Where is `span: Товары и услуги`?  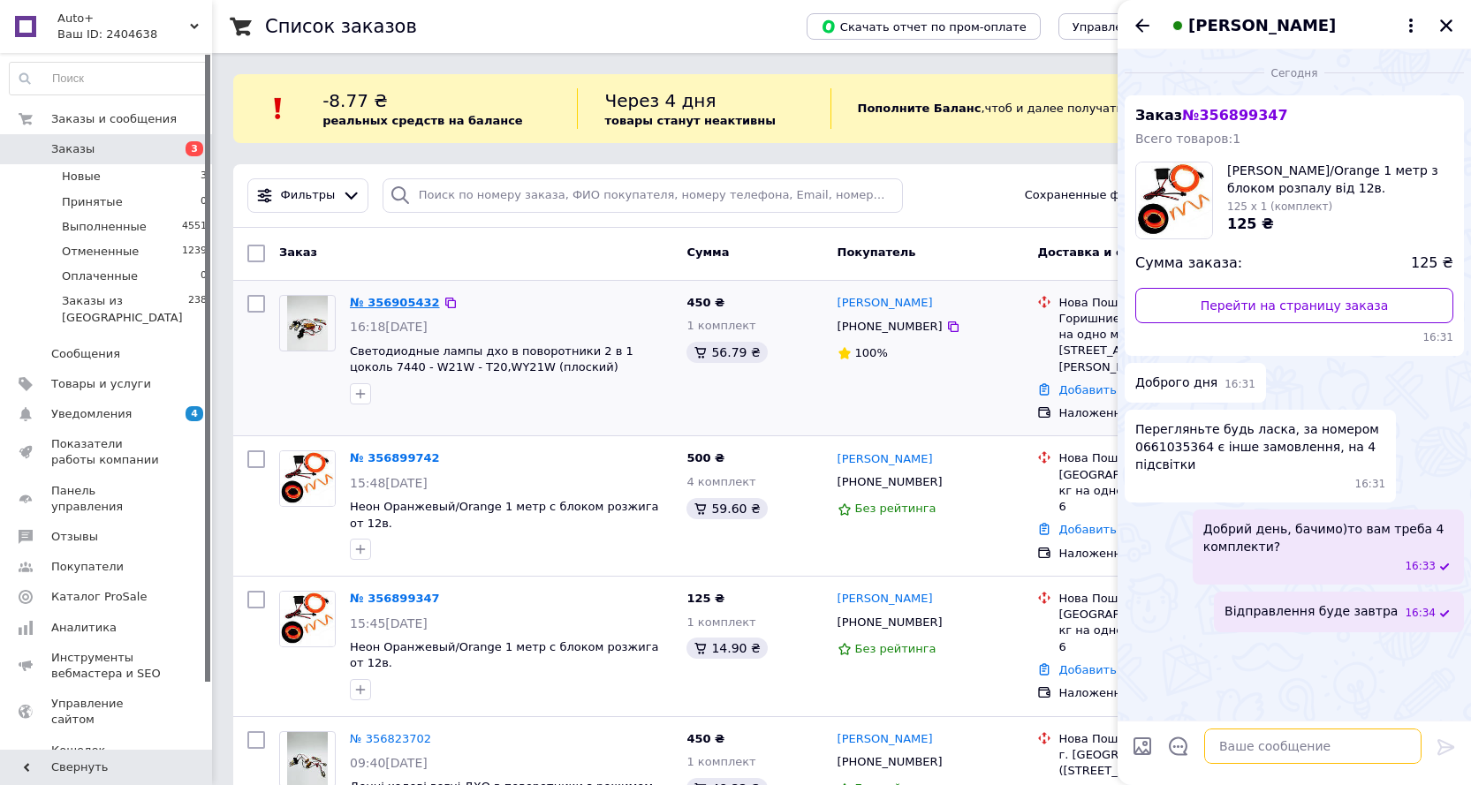 span: Товары и услуги is located at coordinates (101, 384).